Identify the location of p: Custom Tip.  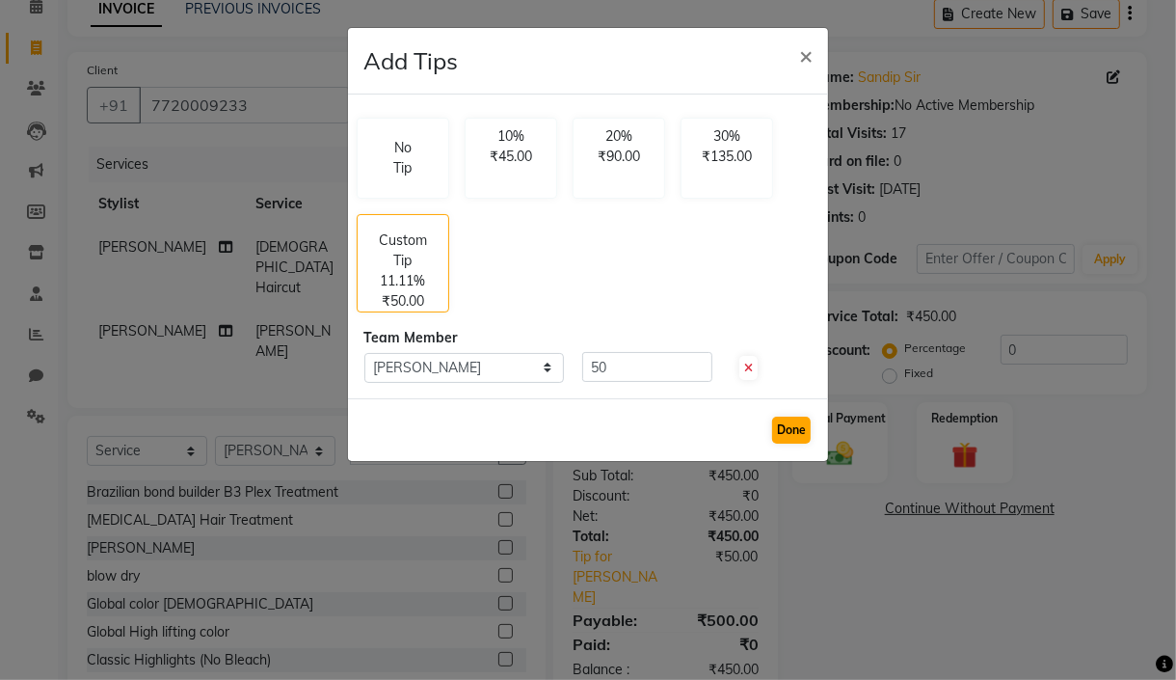
(403, 251).